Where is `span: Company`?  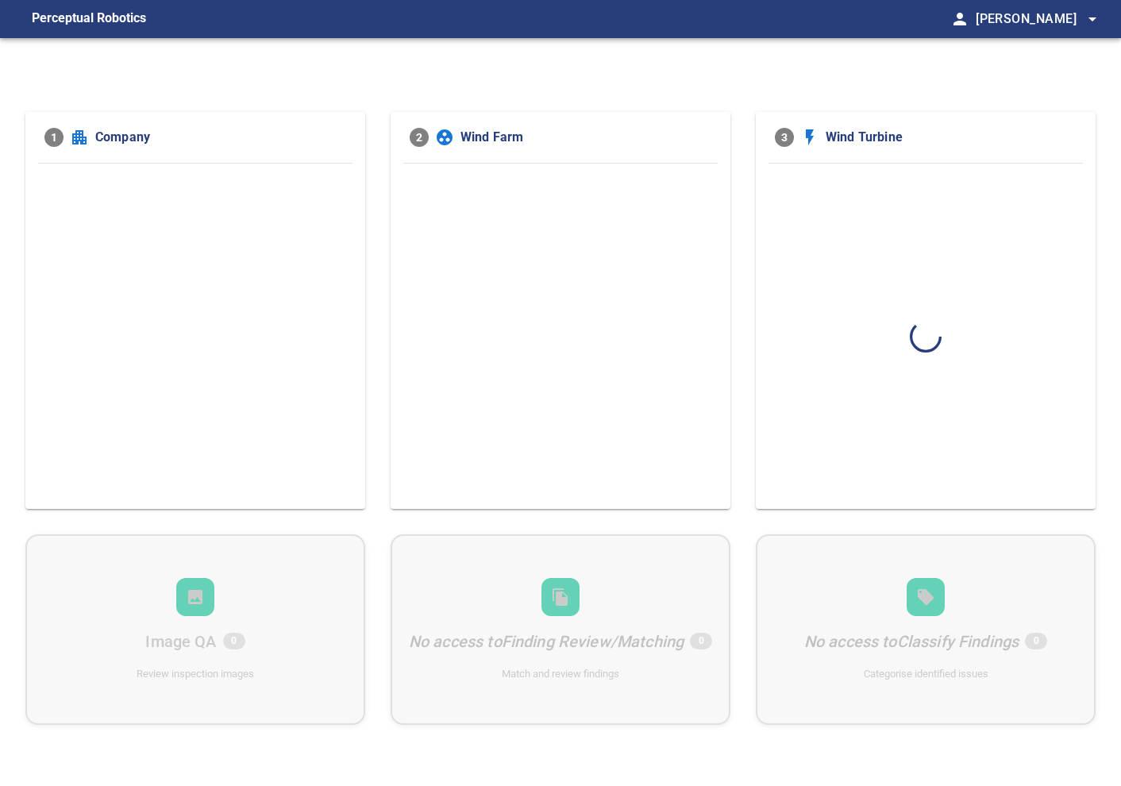
span: Company is located at coordinates (221, 137).